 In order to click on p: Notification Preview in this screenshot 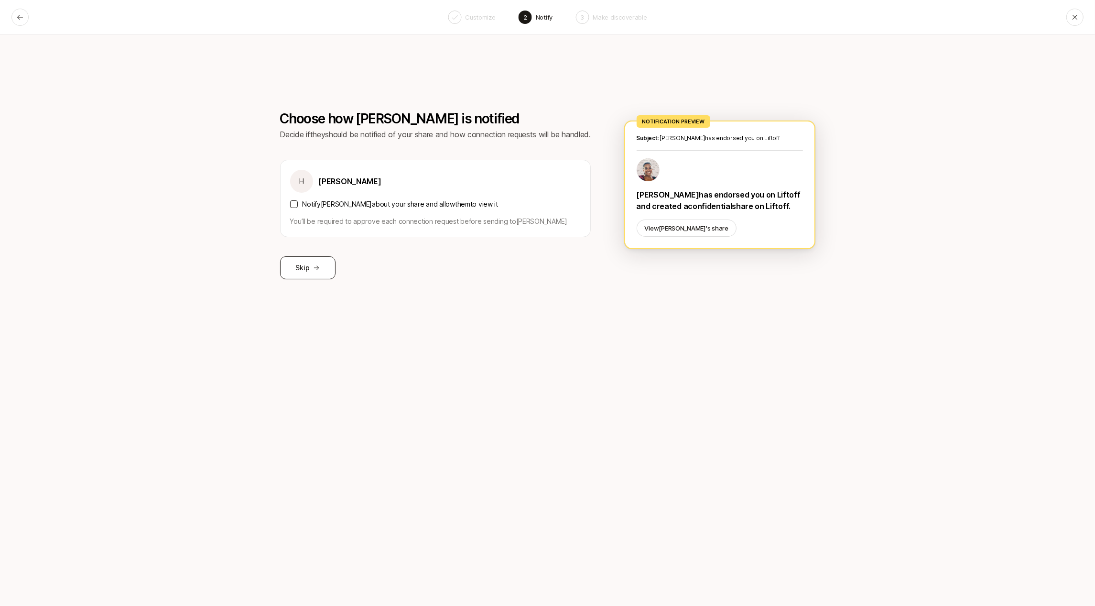, I will do `click(674, 121)`.